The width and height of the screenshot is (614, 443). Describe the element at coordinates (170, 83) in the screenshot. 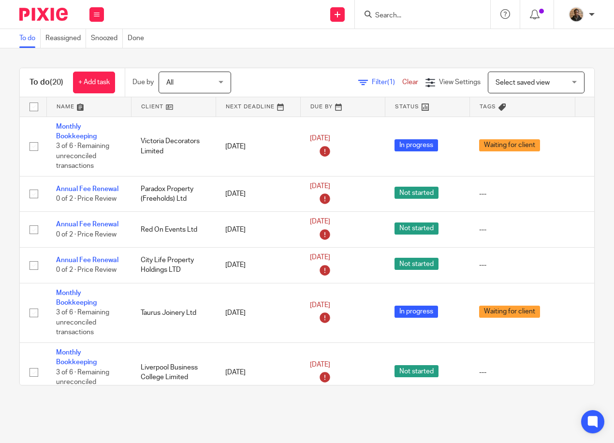

I see `span: All` at that location.